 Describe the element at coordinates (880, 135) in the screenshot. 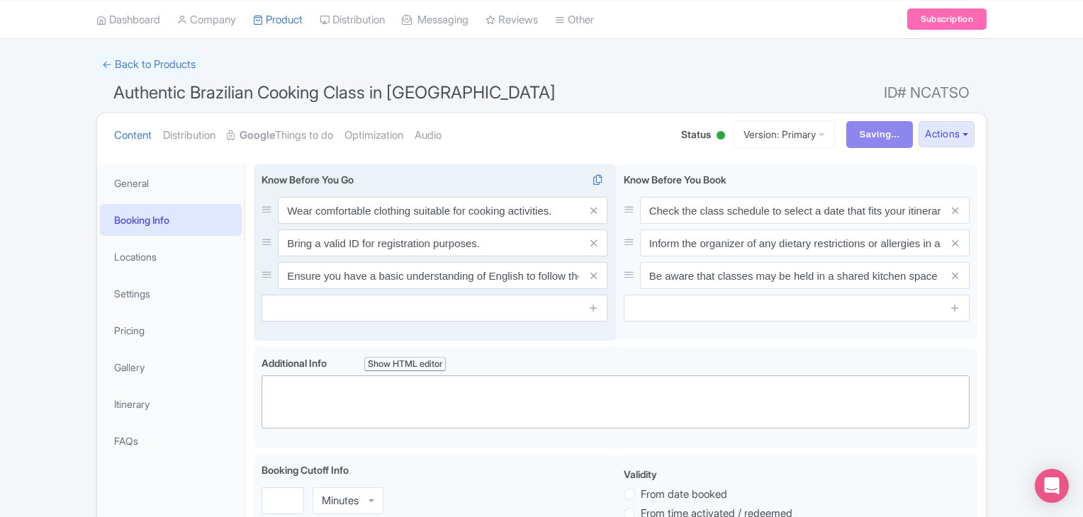

I see `input: Saving...` at that location.